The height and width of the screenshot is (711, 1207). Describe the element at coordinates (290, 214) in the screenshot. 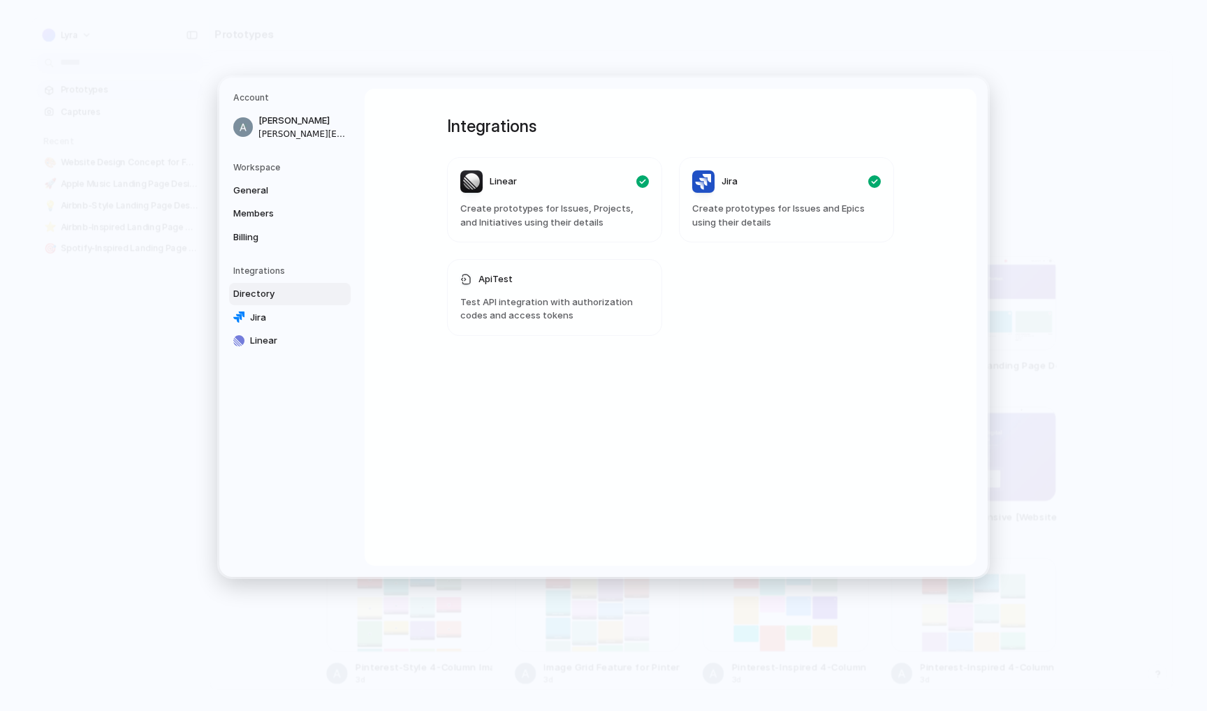

I see `a: Members` at that location.